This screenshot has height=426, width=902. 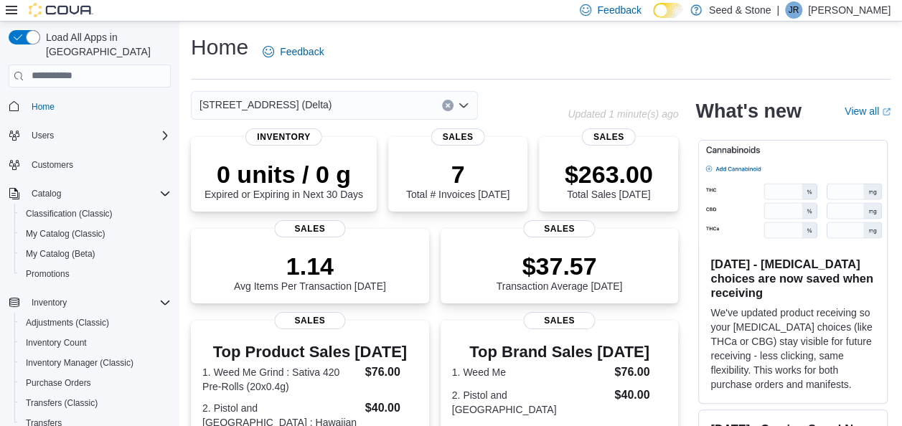 What do you see at coordinates (794, 10) in the screenshot?
I see `div: Jimmie Rao` at bounding box center [794, 10].